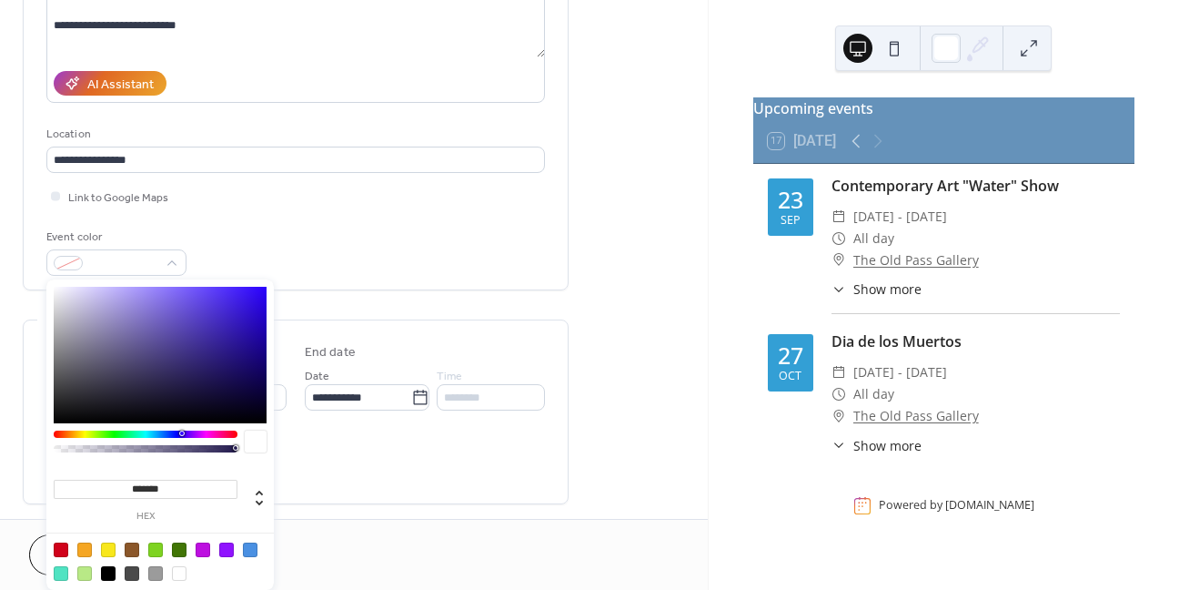  I want to click on div: 27, so click(791, 355).